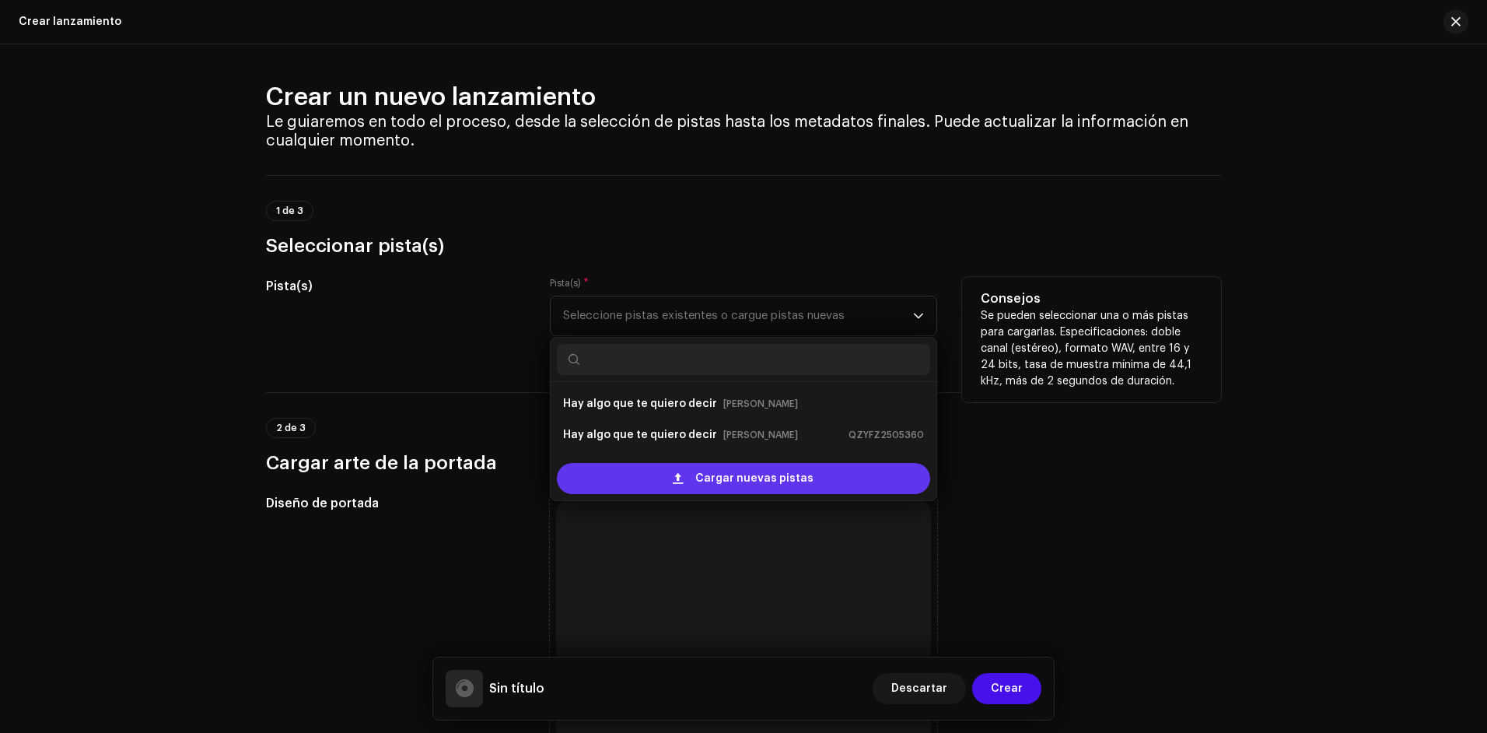  What do you see at coordinates (1007, 688) in the screenshot?
I see `button: Crear` at bounding box center [1007, 688].